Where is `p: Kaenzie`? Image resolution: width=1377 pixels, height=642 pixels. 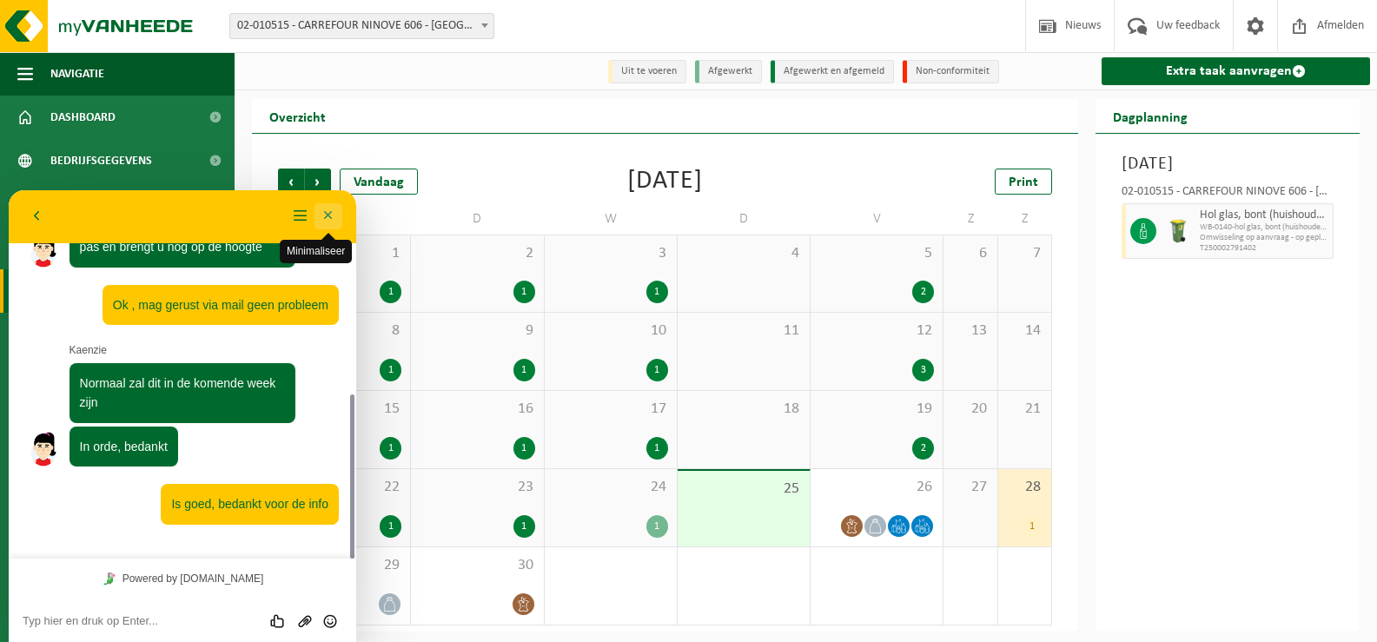 p: Kaenzie is located at coordinates (195, 160).